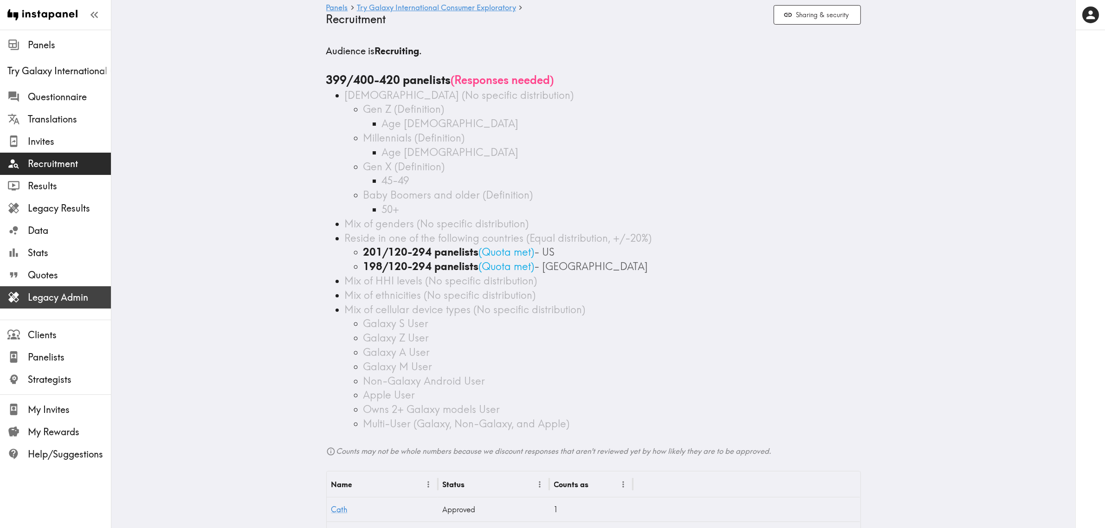 The height and width of the screenshot is (528, 1105). I want to click on div: Name, so click(342, 485).